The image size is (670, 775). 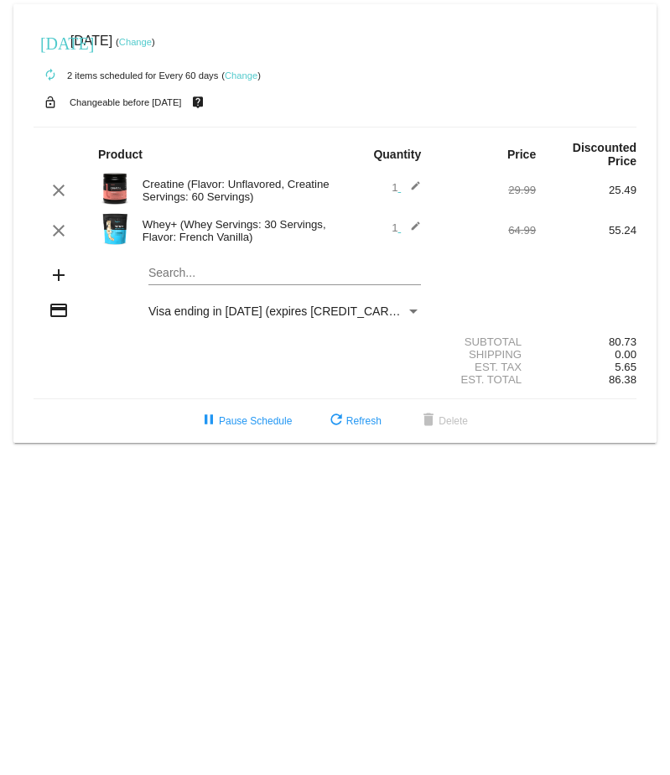 I want to click on div: Whey+ (Whey Servings: 30 Servings, Flavor: French Vanilla), so click(x=235, y=231).